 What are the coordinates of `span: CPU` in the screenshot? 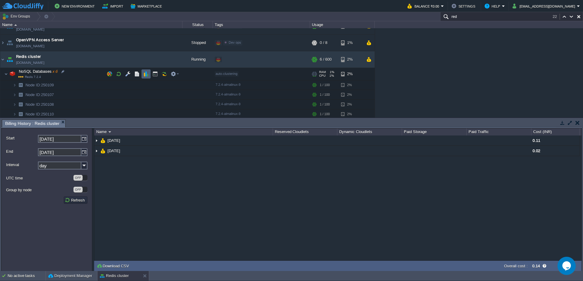 It's located at (322, 76).